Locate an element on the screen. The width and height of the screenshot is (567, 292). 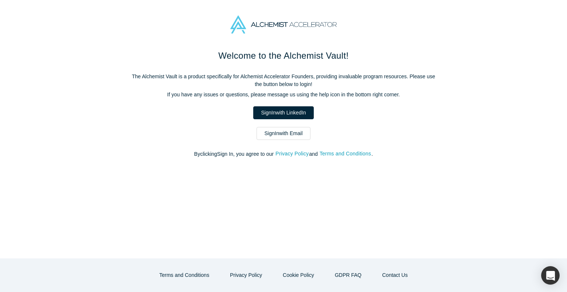
a: SignInwith Email is located at coordinates (284, 133).